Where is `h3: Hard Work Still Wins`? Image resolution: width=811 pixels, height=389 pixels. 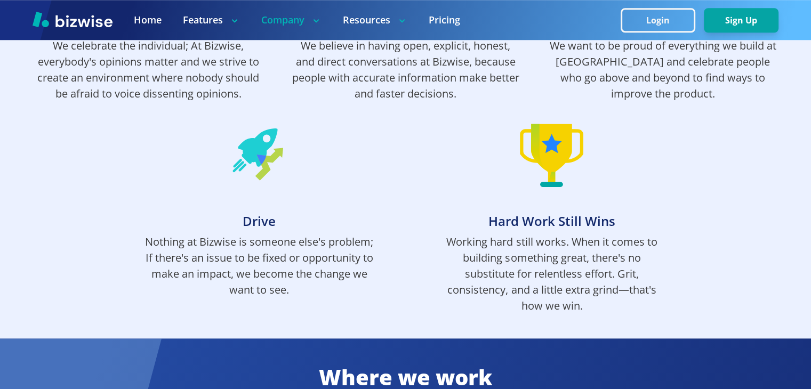 h3: Hard Work Still Wins is located at coordinates (552, 221).